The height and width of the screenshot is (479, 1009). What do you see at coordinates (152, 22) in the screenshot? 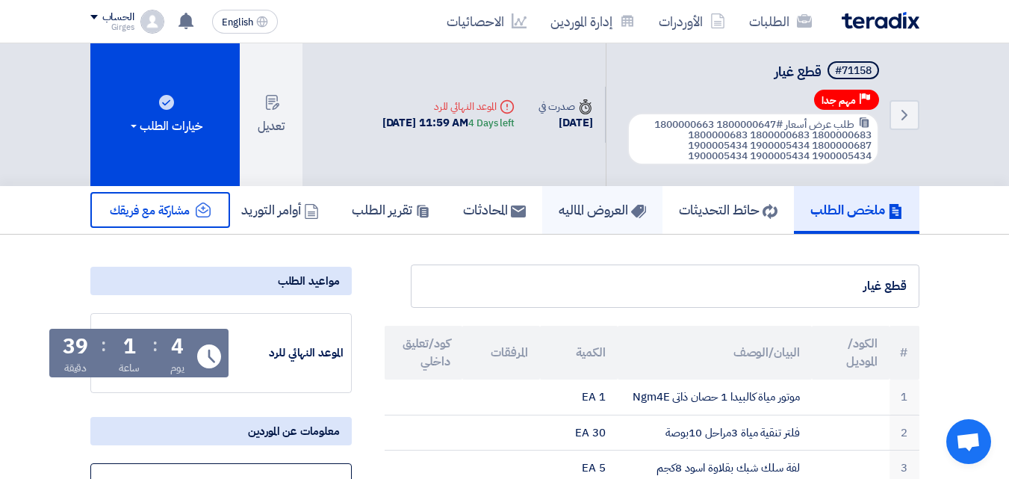
I see `img: profile_test.png` at bounding box center [152, 22].